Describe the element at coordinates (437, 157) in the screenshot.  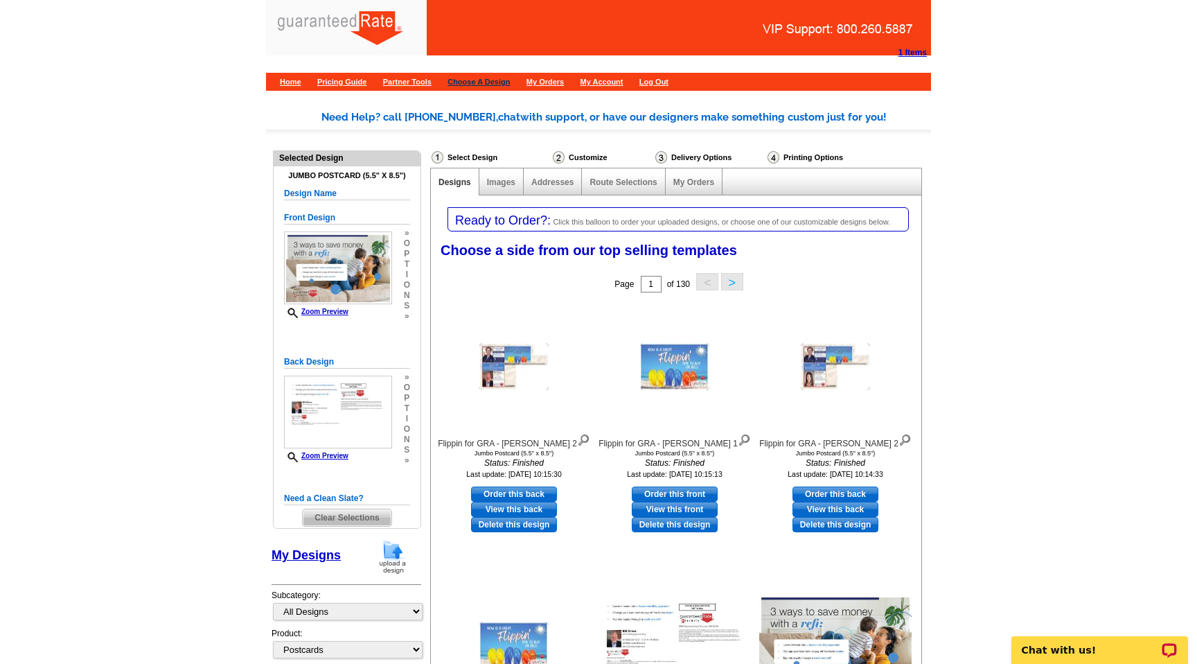
I see `img: Select Design` at that location.